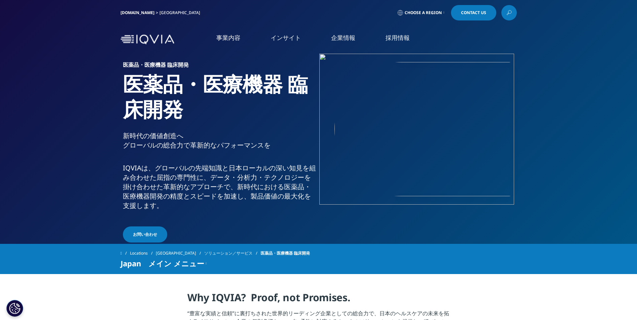 Image resolution: width=637 pixels, height=320 pixels. Describe the element at coordinates (219, 101) in the screenshot. I see `h1: 医薬品・医療機器 臨床開発` at that location.